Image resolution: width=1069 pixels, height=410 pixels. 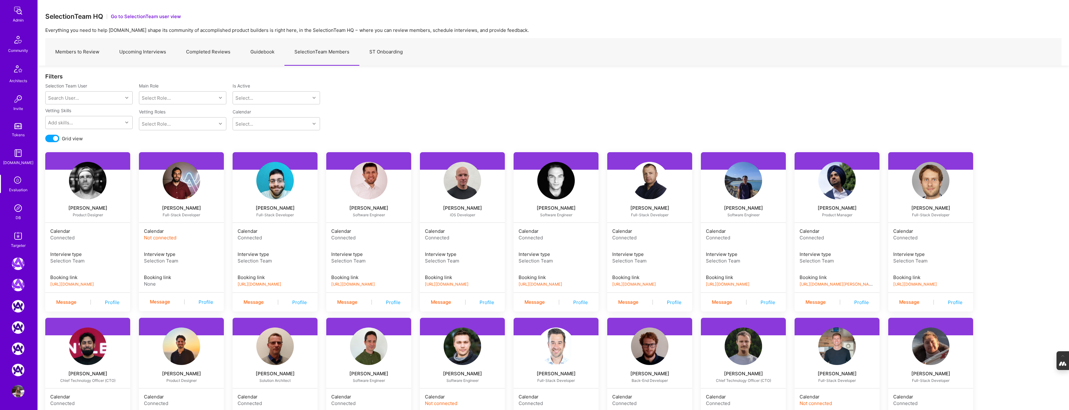 What do you see at coordinates (58, 110) in the screenshot?
I see `label: Vetting Skills` at bounding box center [58, 110].